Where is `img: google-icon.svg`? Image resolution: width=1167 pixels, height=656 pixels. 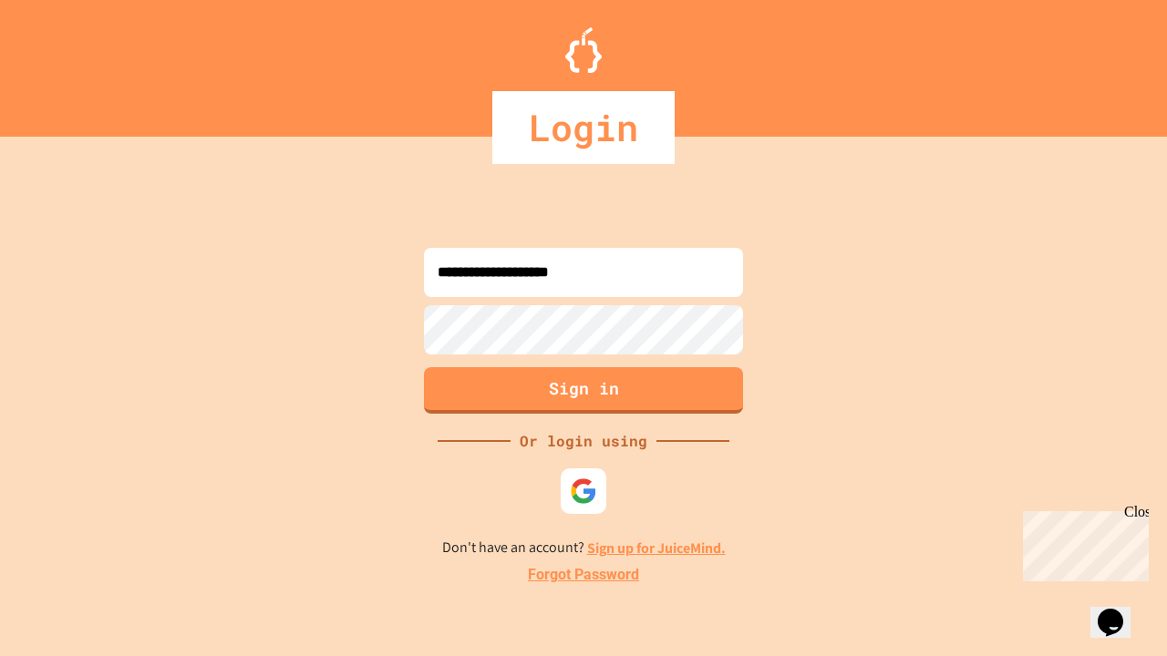
img: google-icon.svg is located at coordinates (583, 491).